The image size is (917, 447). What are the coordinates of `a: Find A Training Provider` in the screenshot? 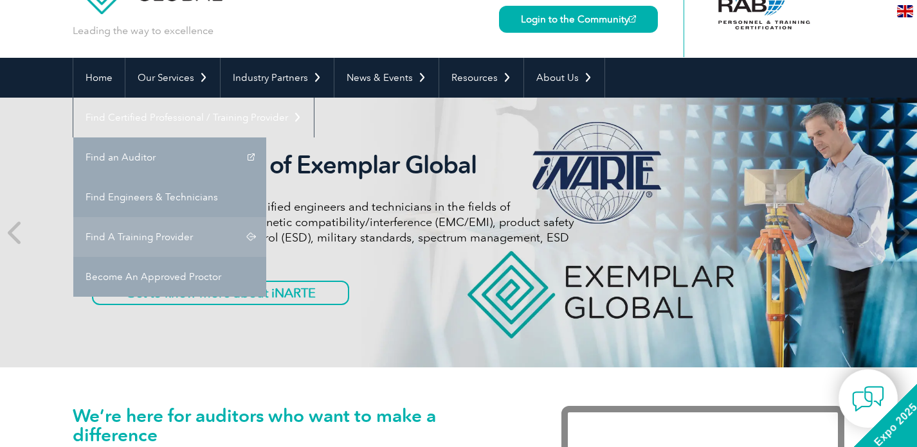 It's located at (170, 237).